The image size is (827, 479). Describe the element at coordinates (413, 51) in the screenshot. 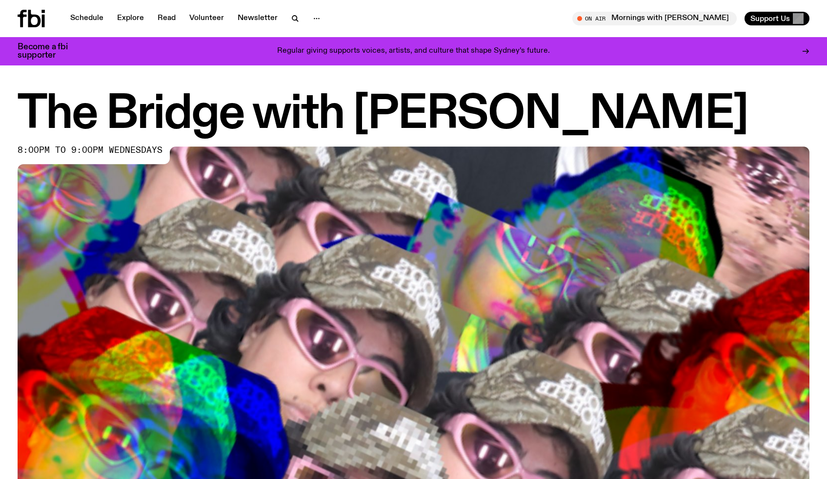

I see `p: Regular giving supports voices, artists, and culture that shape Sydney’s future.` at that location.